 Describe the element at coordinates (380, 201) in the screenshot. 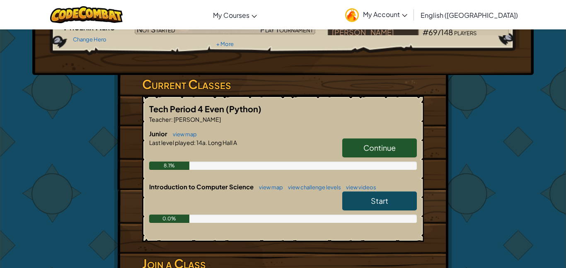

I see `span: Start` at that location.